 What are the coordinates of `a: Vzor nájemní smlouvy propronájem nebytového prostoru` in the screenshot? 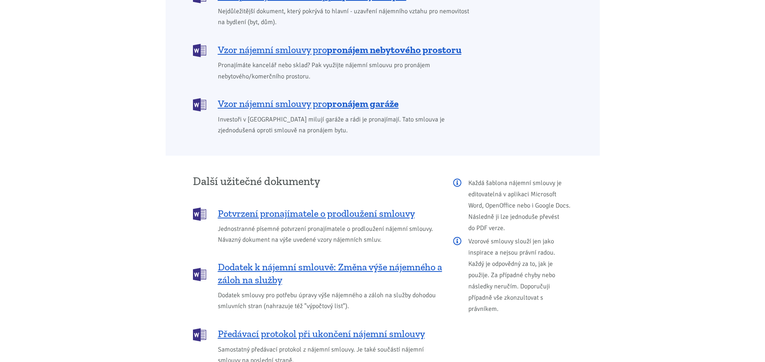 It's located at (334, 49).